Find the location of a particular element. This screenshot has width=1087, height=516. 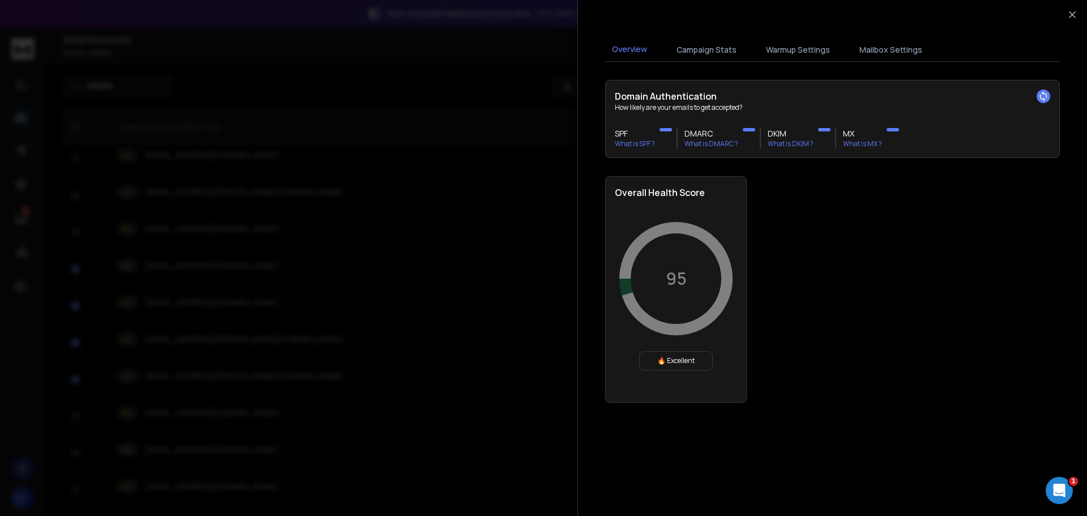

p: How likely are your emails to get accepted? is located at coordinates (833, 108).